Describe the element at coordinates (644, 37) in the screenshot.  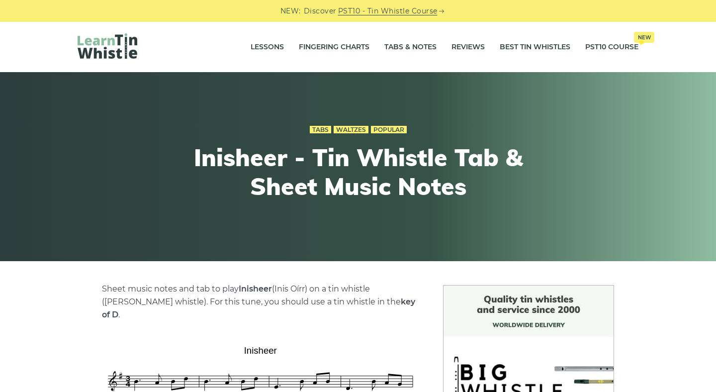
I see `span: New` at that location.